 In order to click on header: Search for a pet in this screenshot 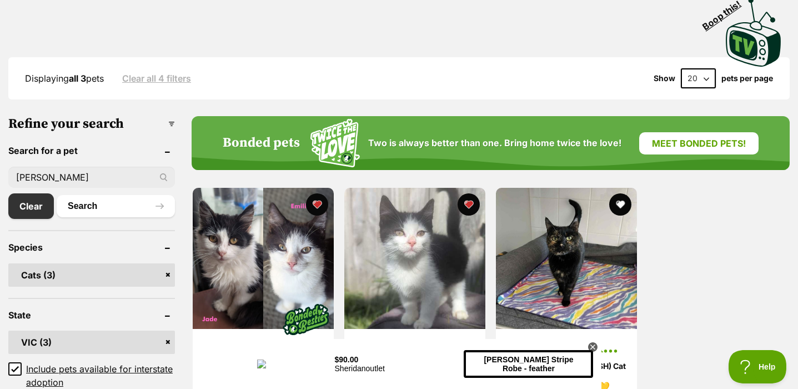, I will do `click(92, 150)`.